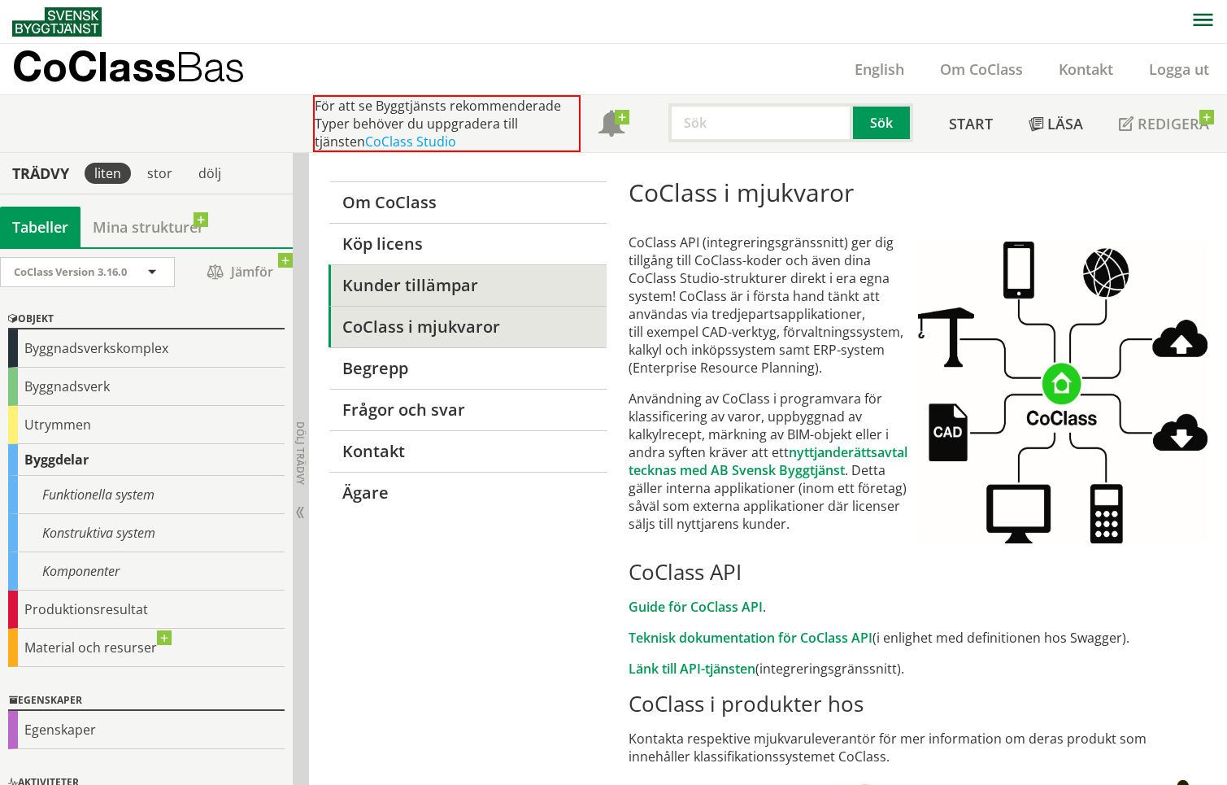 Image resolution: width=1227 pixels, height=785 pixels. I want to click on span: Dölj trädvy, so click(300, 453).